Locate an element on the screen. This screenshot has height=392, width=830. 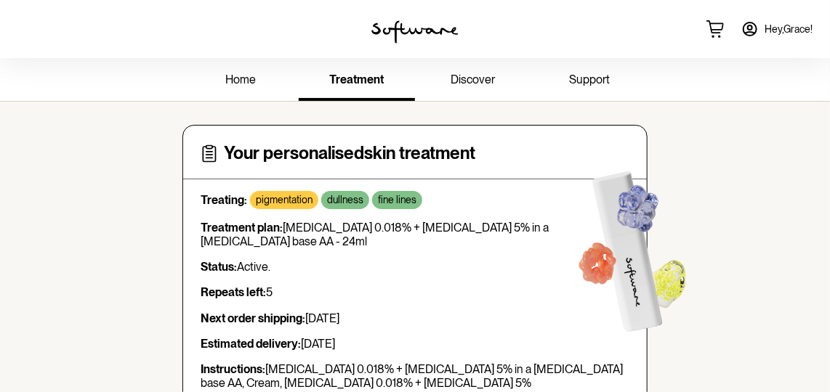
strong: Next order shipping: is located at coordinates (253, 318).